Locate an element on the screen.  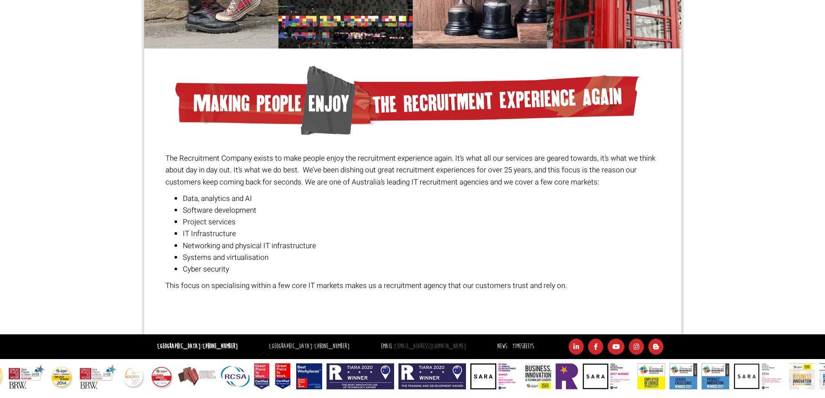
li: Software development is located at coordinates (421, 210).